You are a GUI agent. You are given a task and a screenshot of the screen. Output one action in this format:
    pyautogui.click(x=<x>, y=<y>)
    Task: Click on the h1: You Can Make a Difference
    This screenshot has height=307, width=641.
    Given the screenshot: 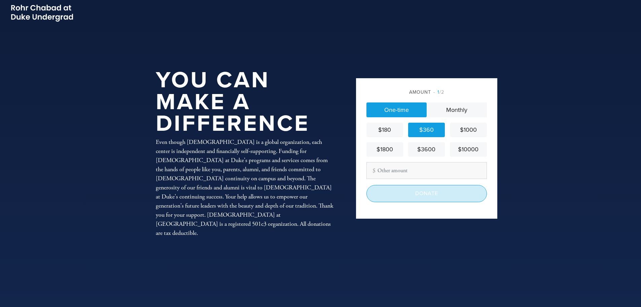 What is the action you would take?
    pyautogui.click(x=245, y=102)
    